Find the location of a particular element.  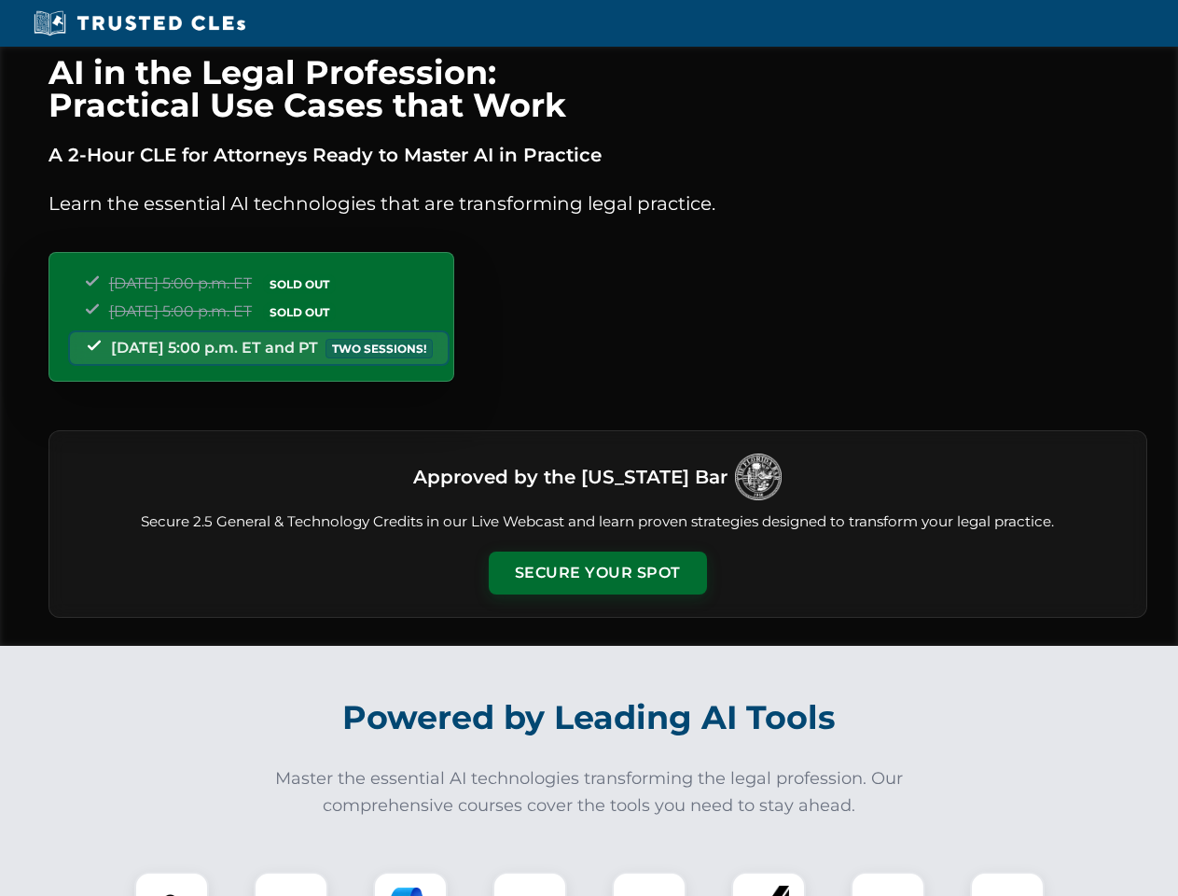

button: Secure Your Spot is located at coordinates (598, 573).